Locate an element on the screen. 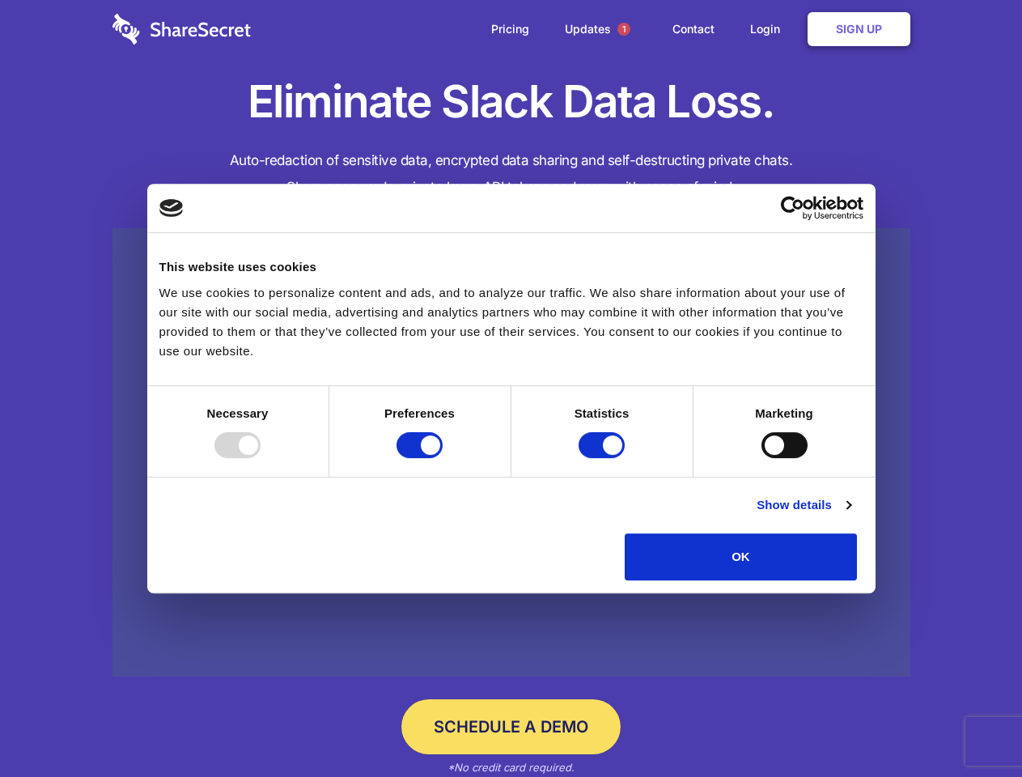 The width and height of the screenshot is (1022, 777). img: logo is located at coordinates (172, 208).